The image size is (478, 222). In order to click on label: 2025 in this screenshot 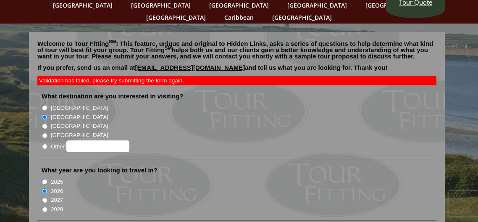, I will do `click(57, 182)`.